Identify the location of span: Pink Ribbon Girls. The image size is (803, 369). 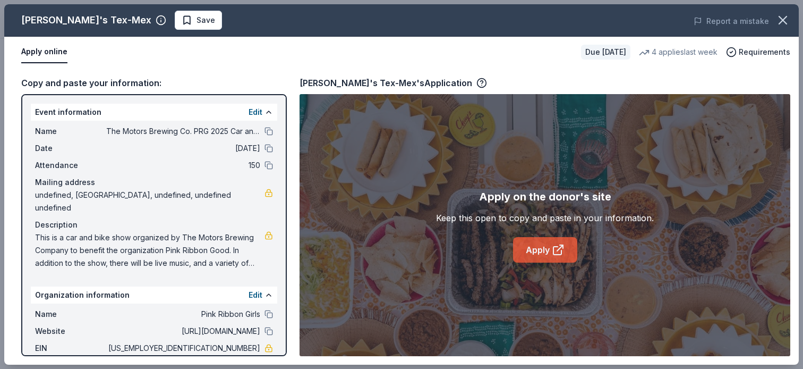
(183, 314).